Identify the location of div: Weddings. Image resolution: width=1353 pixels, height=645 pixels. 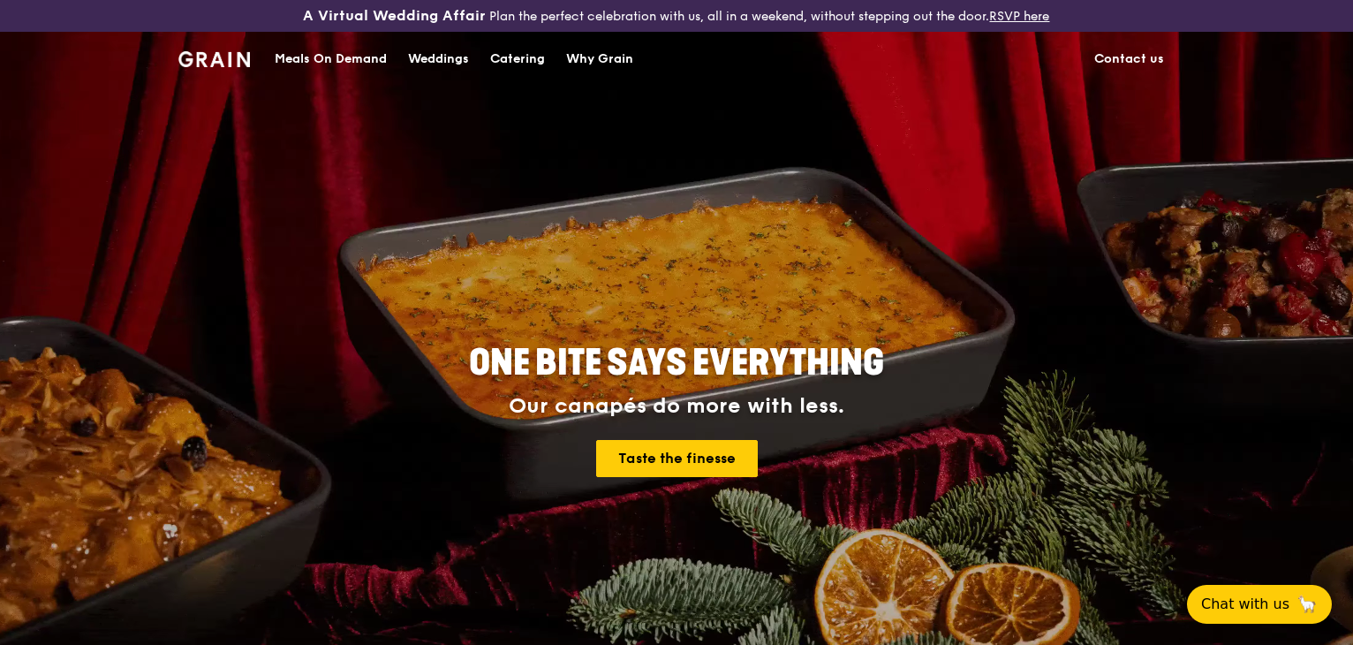
(438, 59).